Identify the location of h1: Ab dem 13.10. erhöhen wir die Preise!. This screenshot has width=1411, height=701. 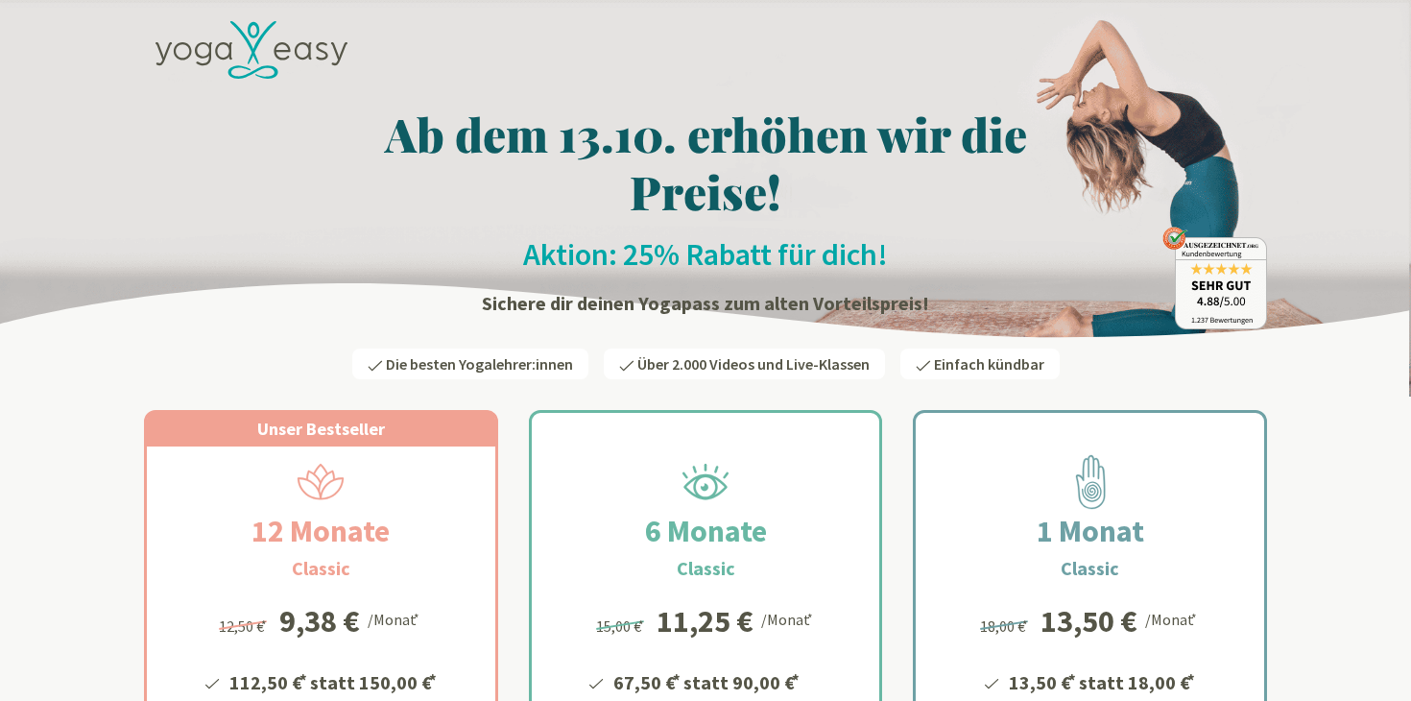
(705, 162).